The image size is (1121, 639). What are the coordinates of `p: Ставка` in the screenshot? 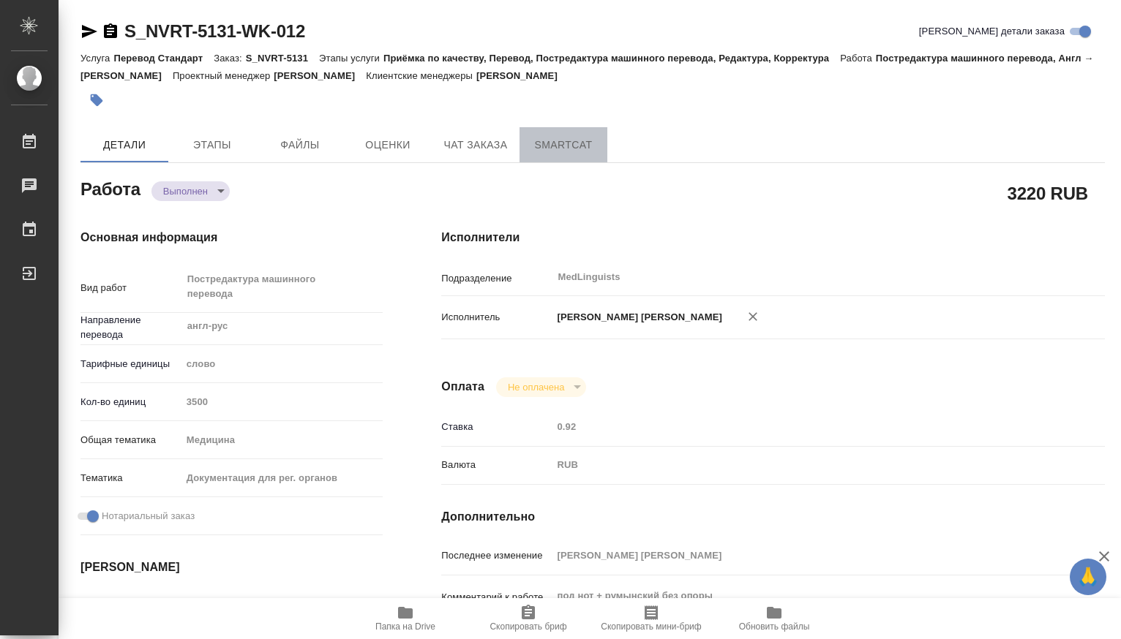 It's located at (496, 427).